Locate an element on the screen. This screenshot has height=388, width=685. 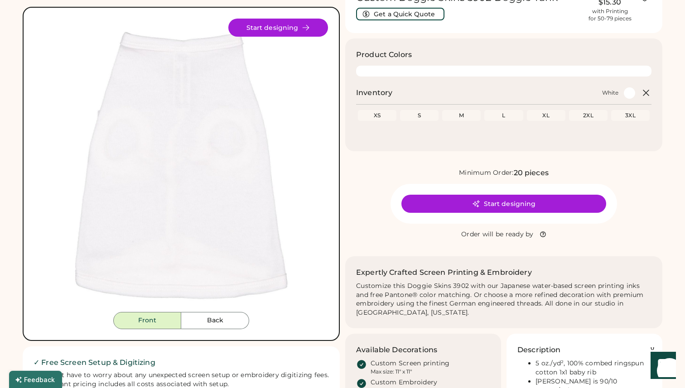
div: XS is located at coordinates (377, 116).